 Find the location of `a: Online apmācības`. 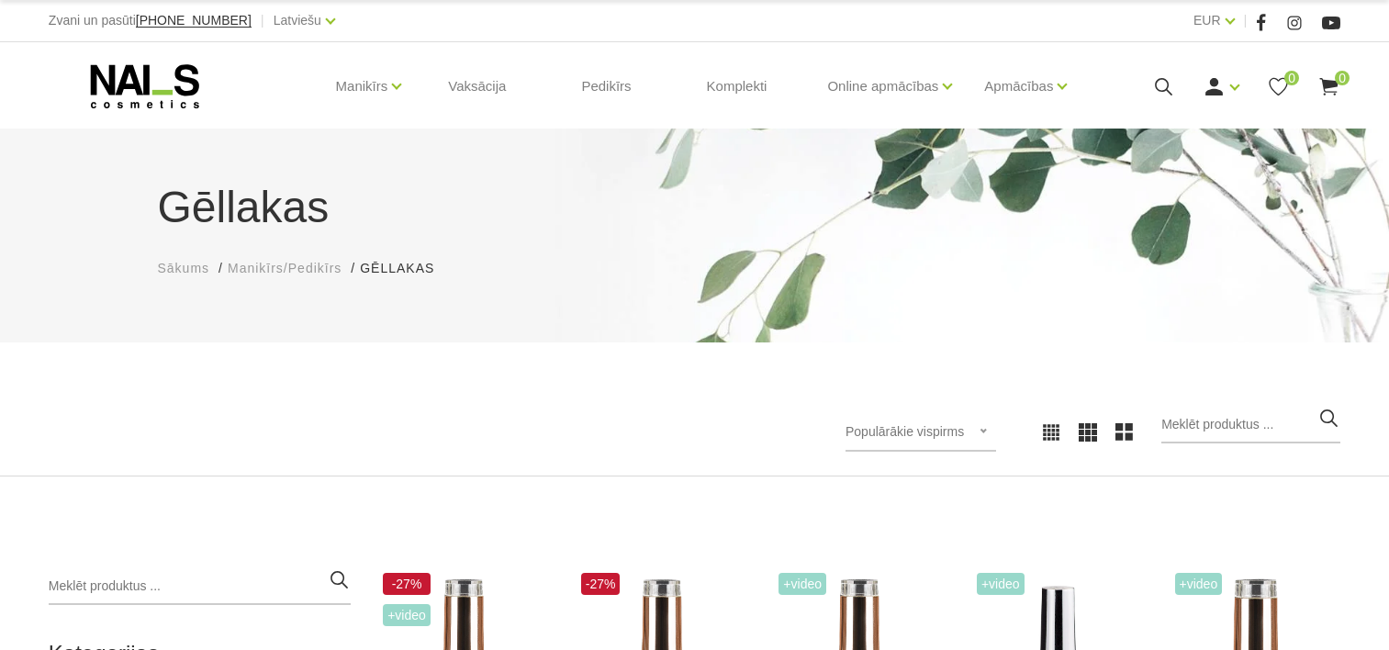

a: Online apmācības is located at coordinates (882, 86).